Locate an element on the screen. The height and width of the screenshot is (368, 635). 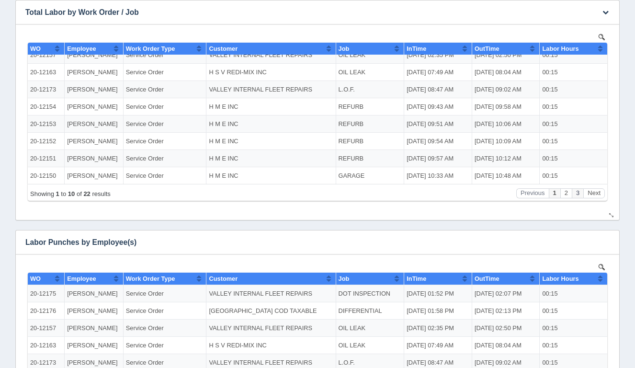
button: Page 1 is located at coordinates (529, 159).